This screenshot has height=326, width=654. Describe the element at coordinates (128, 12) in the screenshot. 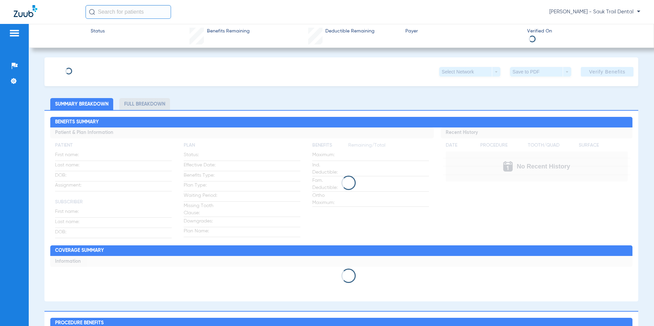

I see `input: Search for patients` at that location.